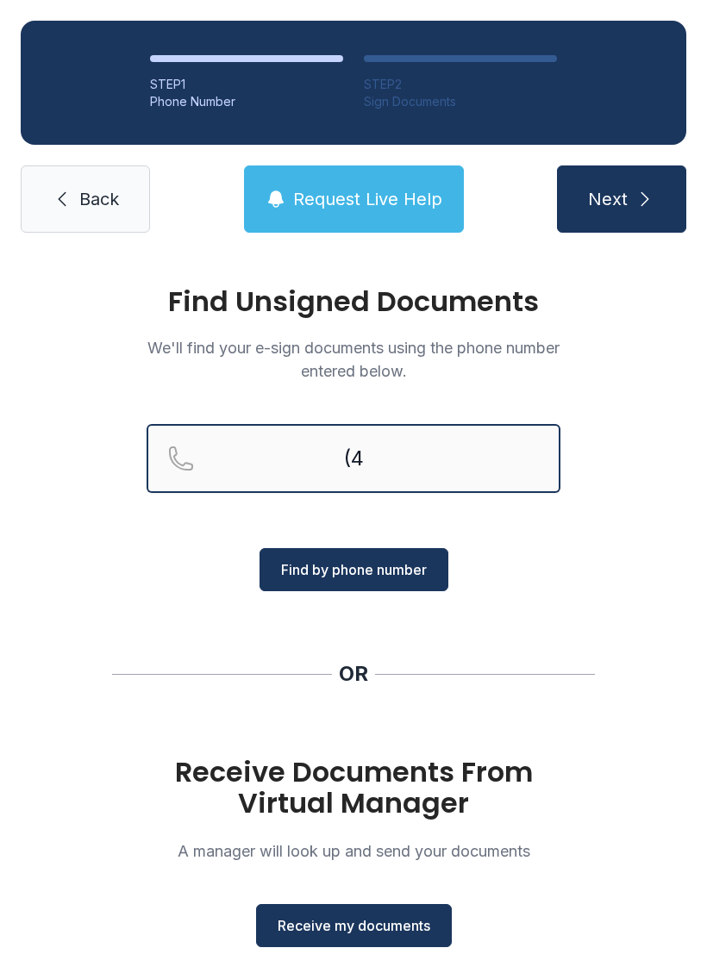 This screenshot has width=707, height=979. Describe the element at coordinates (353, 851) in the screenshot. I see `p: A manager will look up and send your documents` at that location.